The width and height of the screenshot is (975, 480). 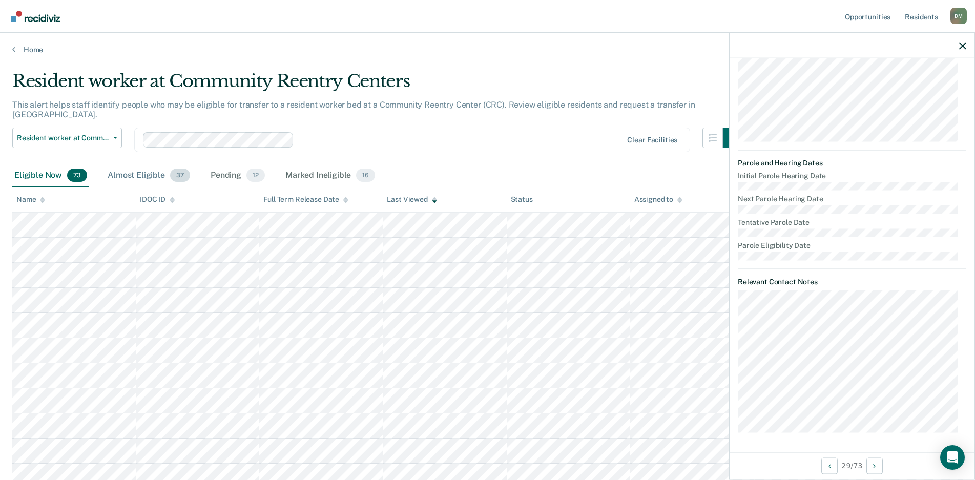 I want to click on div: Status, so click(x=521, y=199).